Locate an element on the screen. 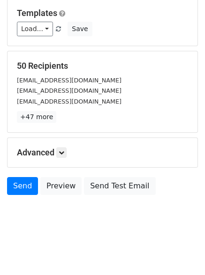 Image resolution: width=205 pixels, height=275 pixels. a: Templates is located at coordinates (37, 13).